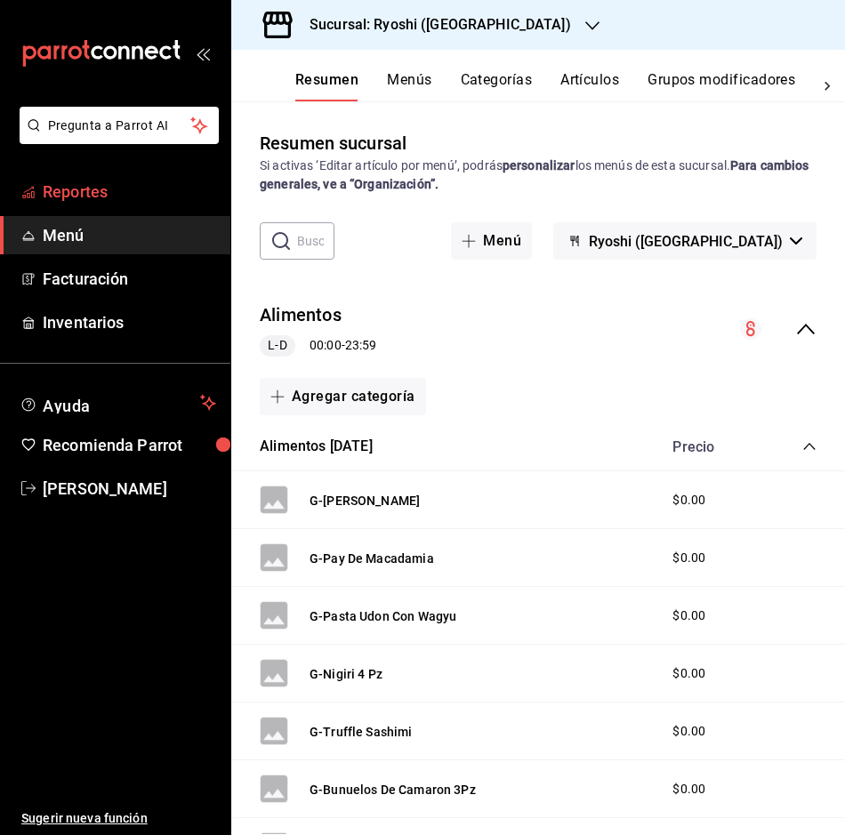 The image size is (845, 835). I want to click on span: Facturación, so click(129, 278).